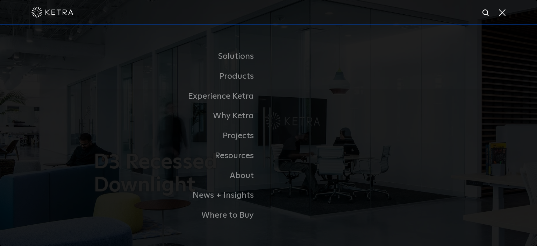 Image resolution: width=537 pixels, height=246 pixels. Describe the element at coordinates (486, 13) in the screenshot. I see `img: search icon` at that location.